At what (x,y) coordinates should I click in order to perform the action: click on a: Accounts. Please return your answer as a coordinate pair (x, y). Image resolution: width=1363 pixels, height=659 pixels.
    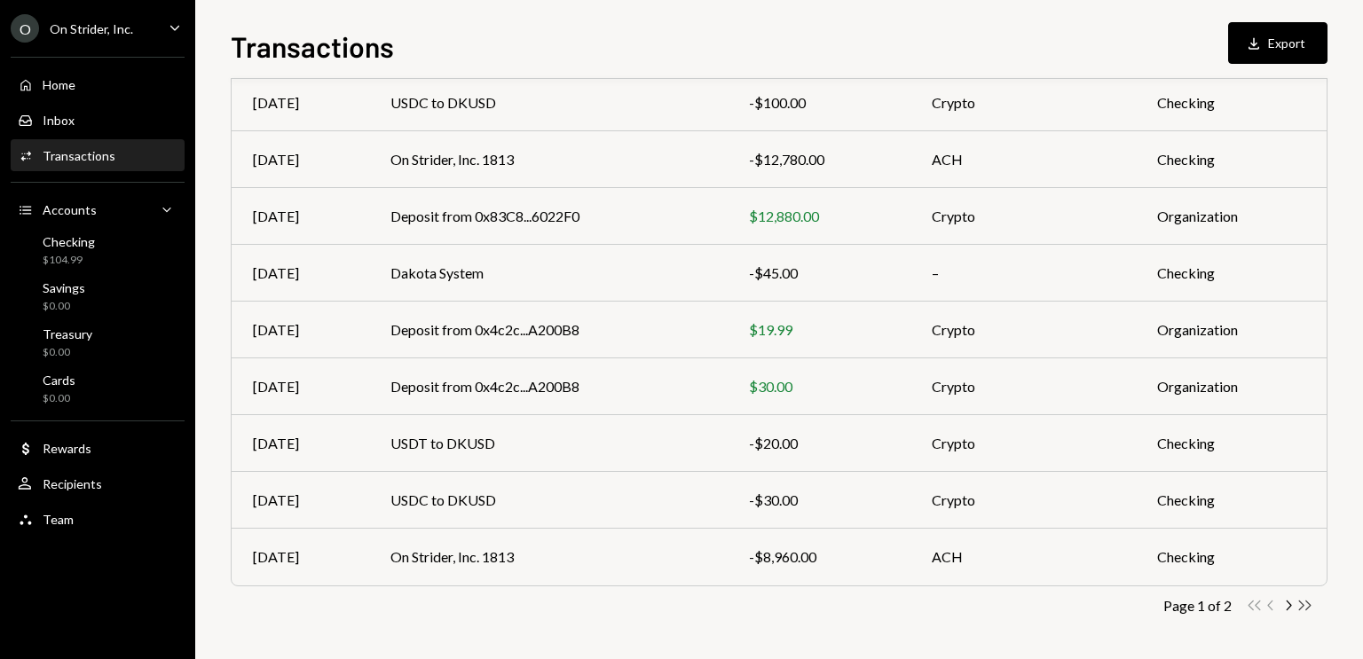
    Looking at the image, I should click on (98, 209).